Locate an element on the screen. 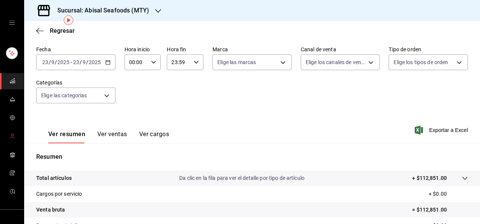 The width and height of the screenshot is (480, 224). label: Categorías is located at coordinates (76, 83).